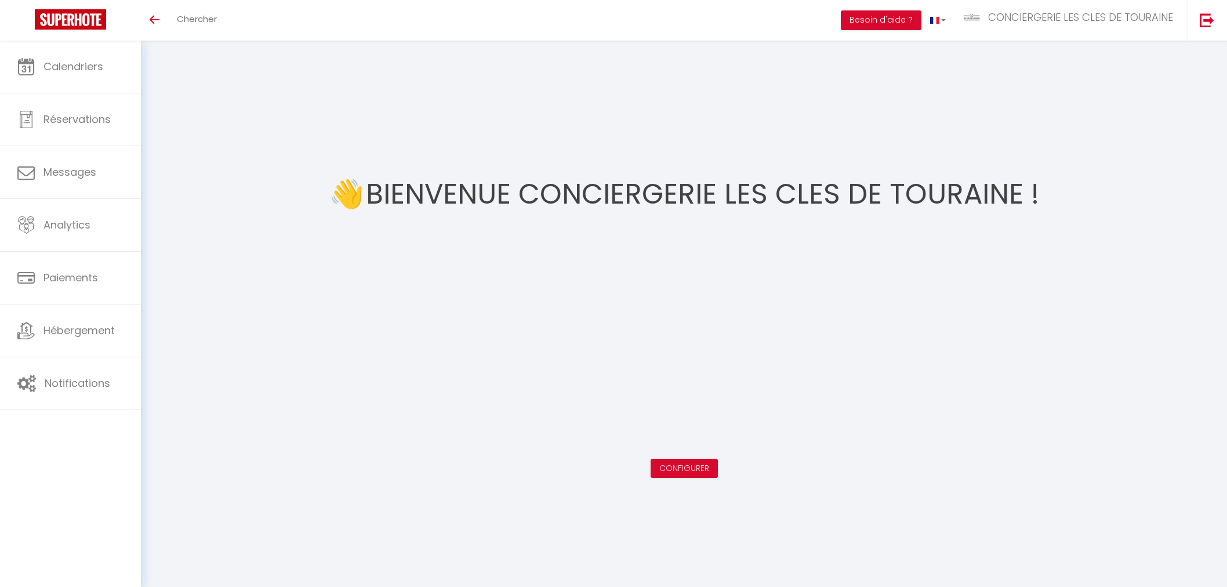 This screenshot has height=587, width=1227. I want to click on span: Calendriers, so click(73, 66).